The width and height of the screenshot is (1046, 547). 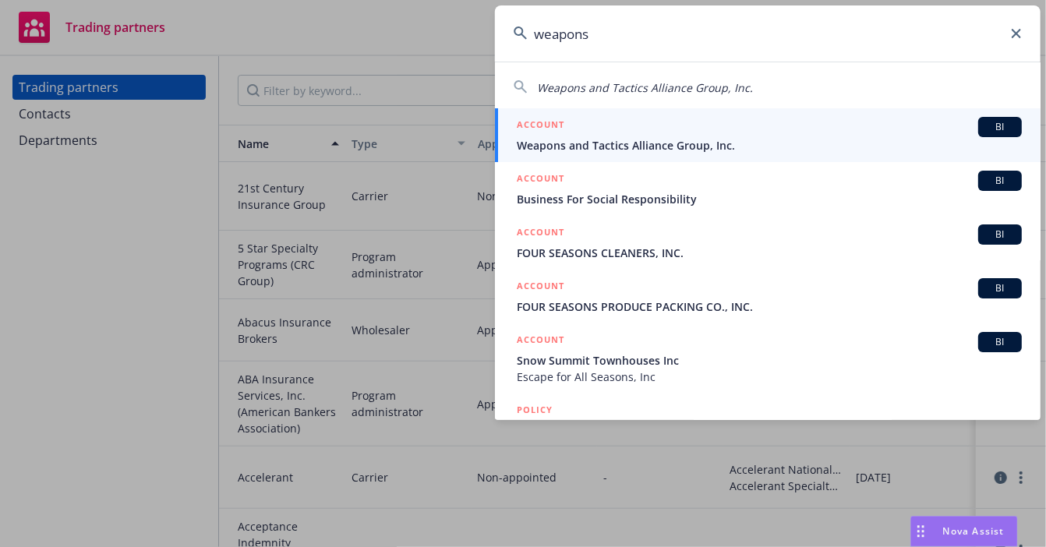 What do you see at coordinates (767, 189) in the screenshot?
I see `a: ACCOUNTBIBusiness For Social Responsibility` at bounding box center [767, 189].